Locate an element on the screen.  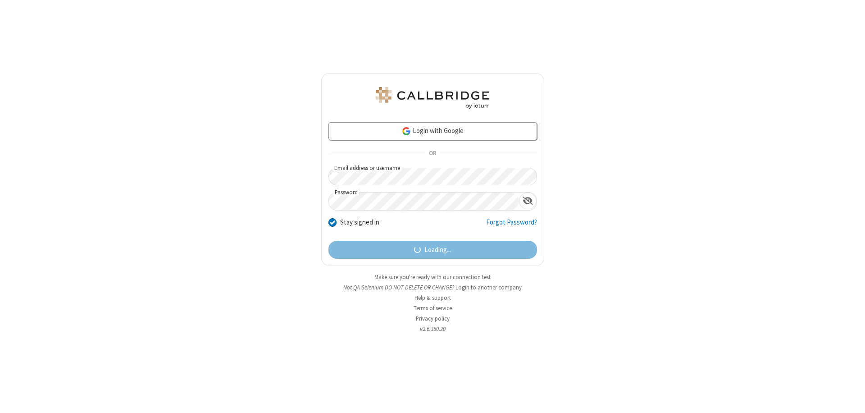
a: Forgot Password? is located at coordinates (511, 226).